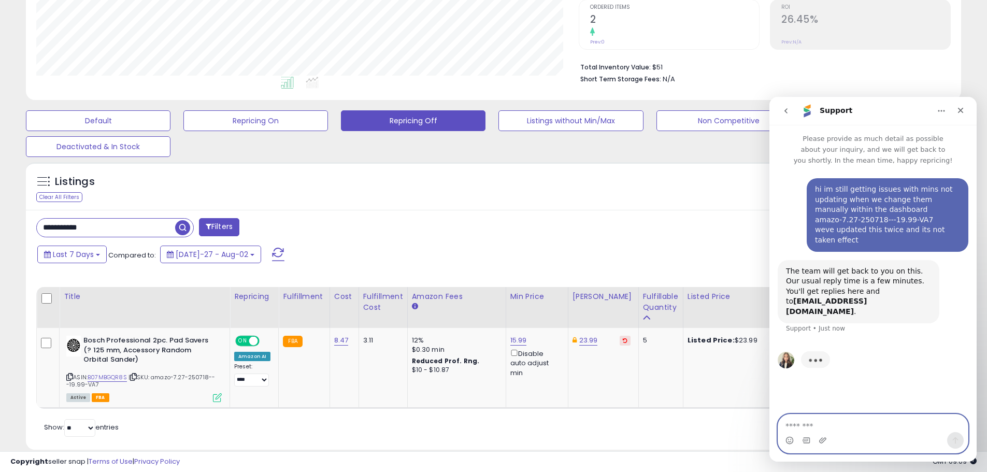  Describe the element at coordinates (732, 296) in the screenshot. I see `div: Listed Price` at that location.